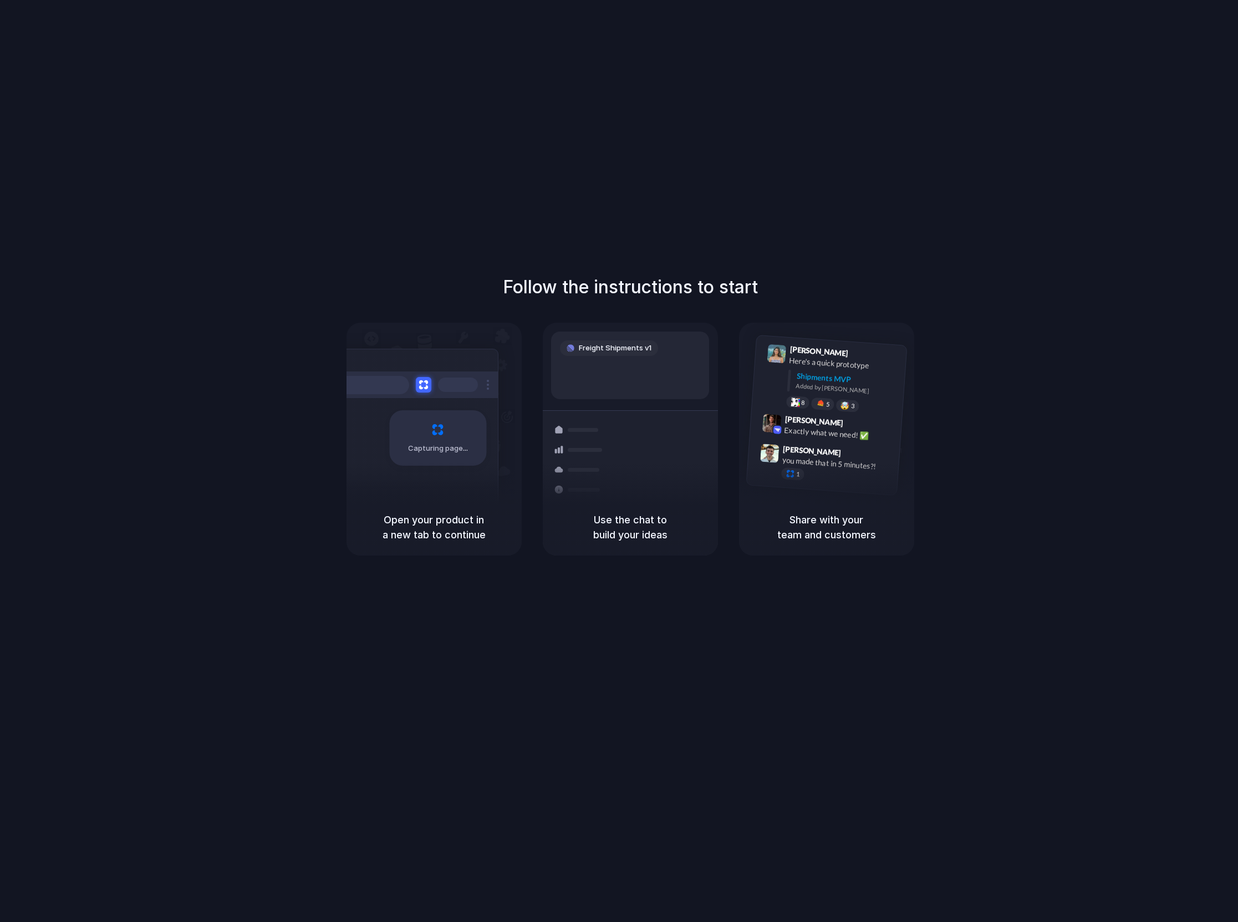 The height and width of the screenshot is (922, 1238). What do you see at coordinates (857, 425) in the screenshot?
I see `span: 9:42 AM` at bounding box center [857, 425].